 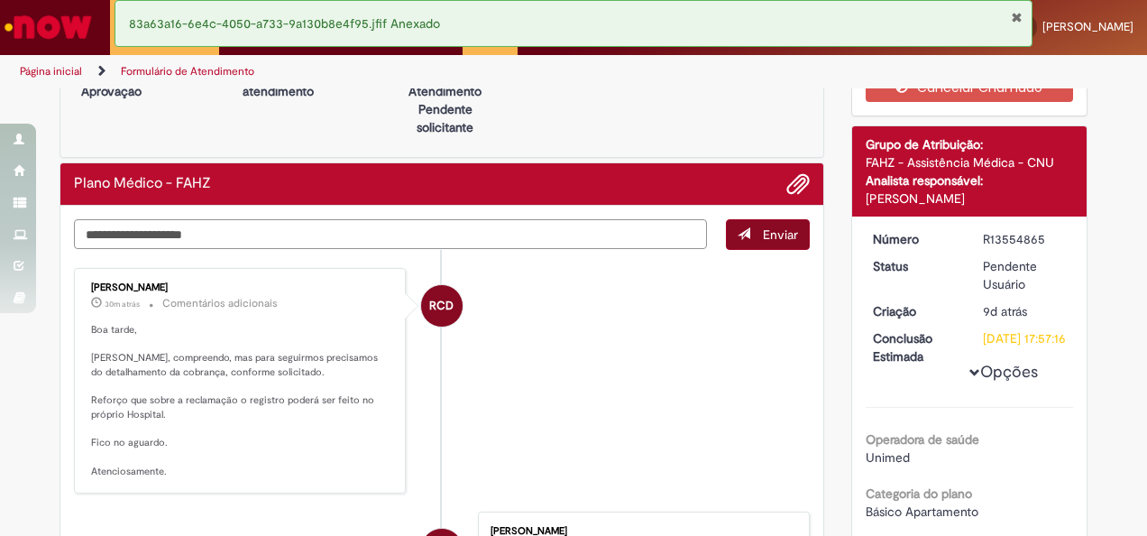 What do you see at coordinates (1005, 311) in the screenshot?
I see `span: 9d atrás` at bounding box center [1005, 311].